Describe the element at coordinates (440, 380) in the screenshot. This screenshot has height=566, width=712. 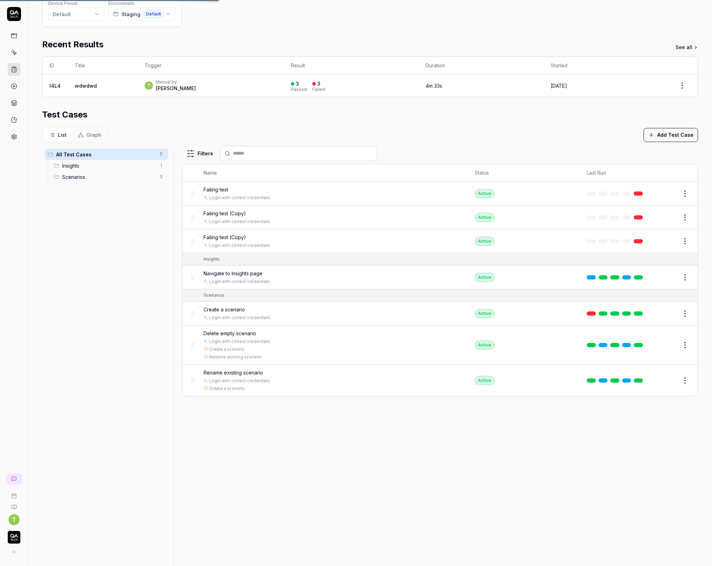
I see `tr: Rename existing scenarioLogin with correct credentialsCreate a scenarioActive` at that location.